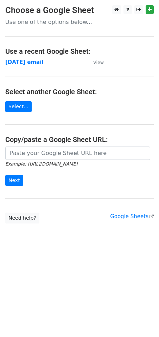 The height and width of the screenshot is (337, 159). Describe the element at coordinates (95, 62) in the screenshot. I see `a: View` at that location.